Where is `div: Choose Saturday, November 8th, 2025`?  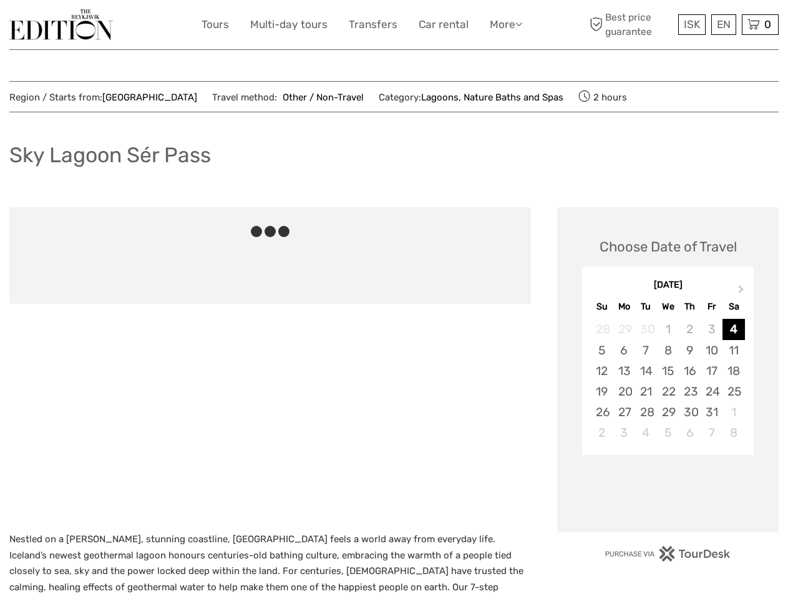 div: Choose Saturday, November 8th, 2025 is located at coordinates (733, 433).